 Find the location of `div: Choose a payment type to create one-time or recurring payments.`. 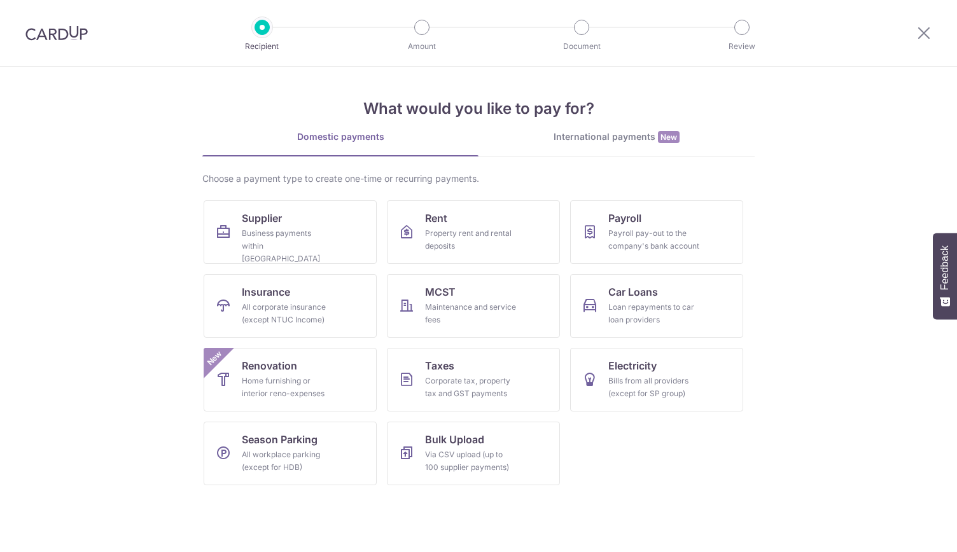

div: Choose a payment type to create one-time or recurring payments. is located at coordinates (478, 179).